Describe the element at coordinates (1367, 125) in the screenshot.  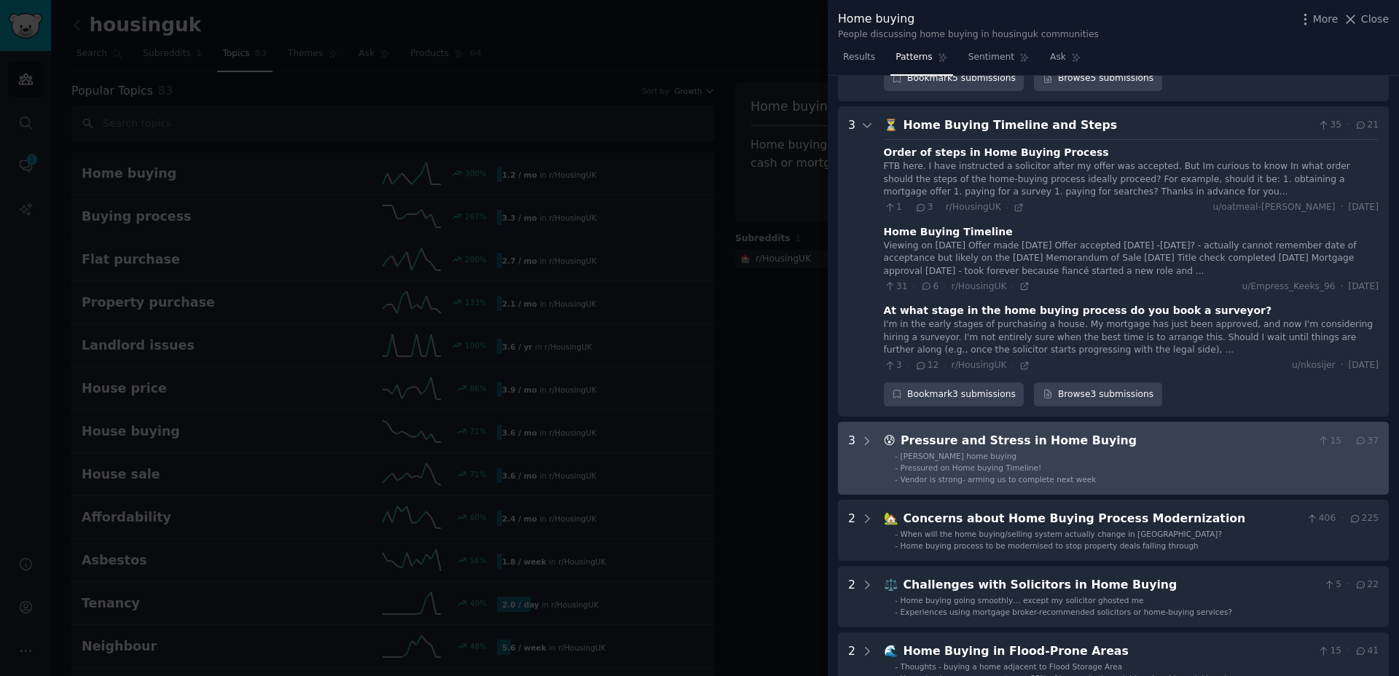
I see `span: 21` at that location.